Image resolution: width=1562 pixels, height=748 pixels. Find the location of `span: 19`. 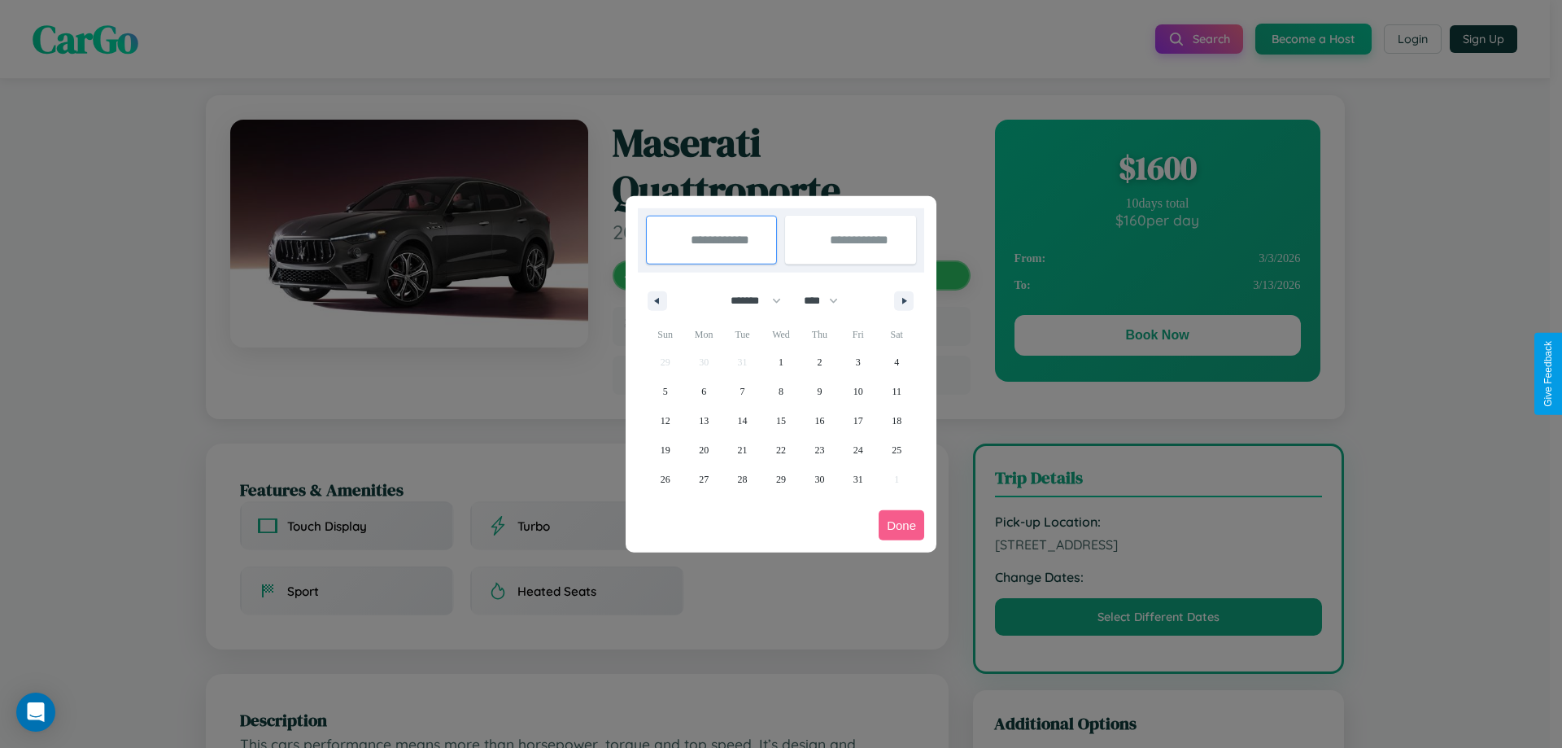

span: 19 is located at coordinates (665, 450).